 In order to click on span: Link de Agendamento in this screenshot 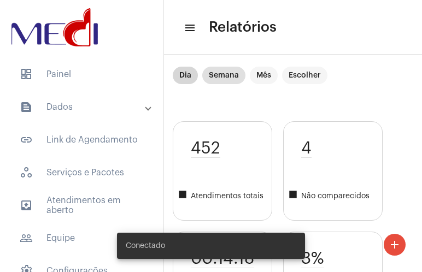, I will do `click(81, 140)`.